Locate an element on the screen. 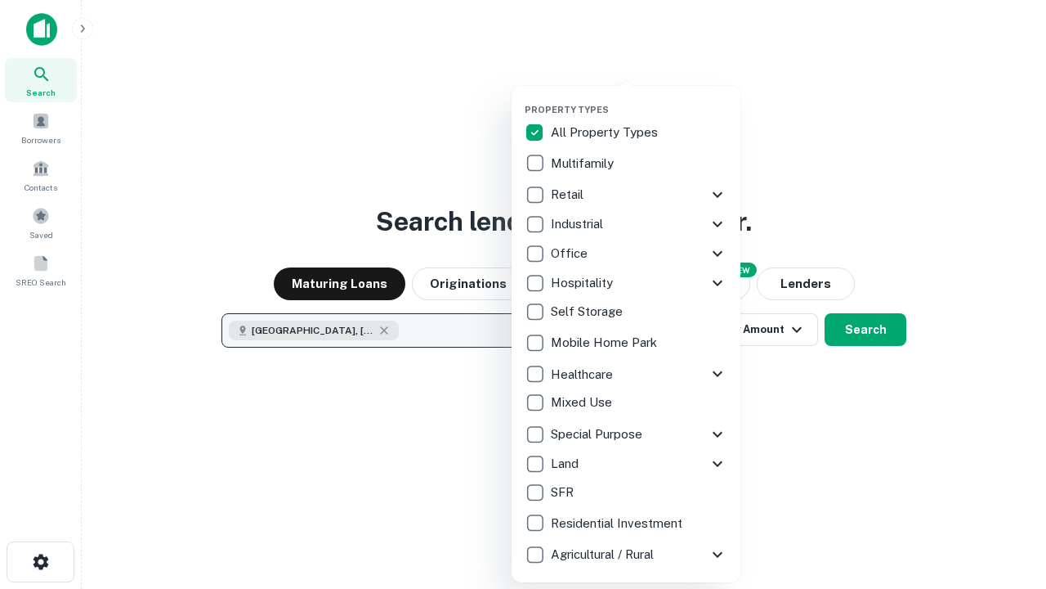 The height and width of the screenshot is (589, 1046). div: Chat Widget is located at coordinates (1006, 497).